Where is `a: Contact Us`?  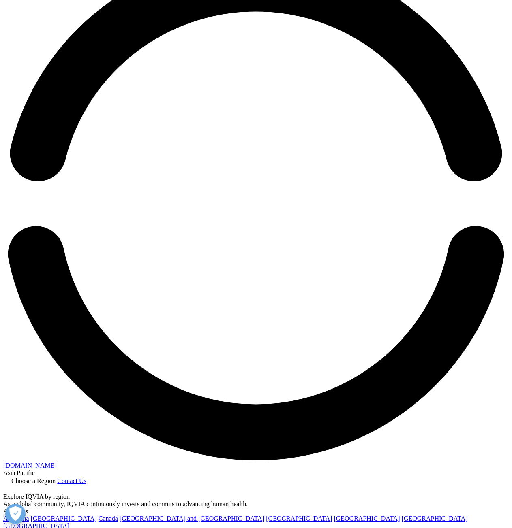 a: Contact Us is located at coordinates (72, 481).